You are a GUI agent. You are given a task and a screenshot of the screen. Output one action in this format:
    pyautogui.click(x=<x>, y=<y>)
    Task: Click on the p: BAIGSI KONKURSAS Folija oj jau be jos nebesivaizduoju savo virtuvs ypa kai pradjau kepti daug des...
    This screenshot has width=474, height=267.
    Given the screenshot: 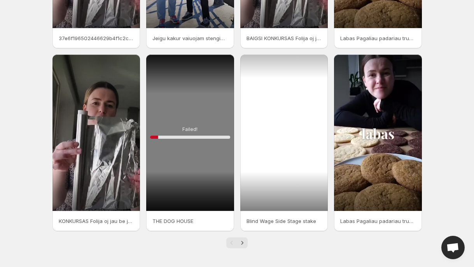 What is the action you would take?
    pyautogui.click(x=284, y=38)
    